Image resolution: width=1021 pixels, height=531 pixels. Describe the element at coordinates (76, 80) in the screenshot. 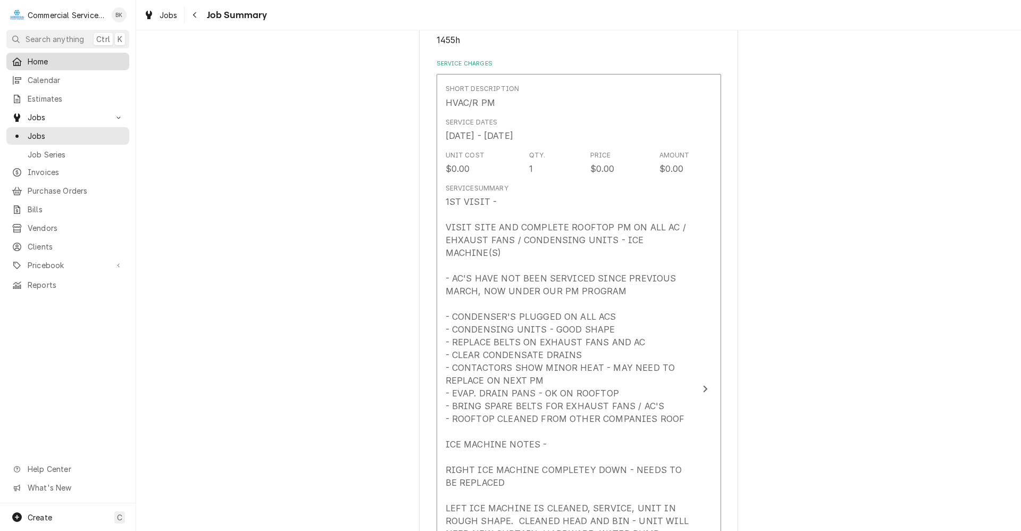

I see `span: Calendar` at that location.